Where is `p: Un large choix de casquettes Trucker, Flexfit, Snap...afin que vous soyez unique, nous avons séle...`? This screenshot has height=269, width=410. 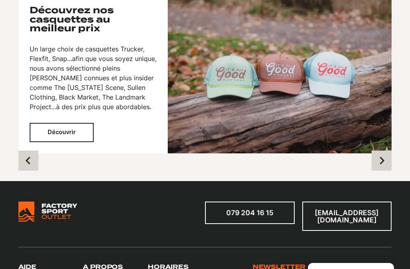
p: Un large choix de casquettes Trucker, Flexfit, Snap...afin que vous soyez unique, nous avons séle... is located at coordinates (93, 78).